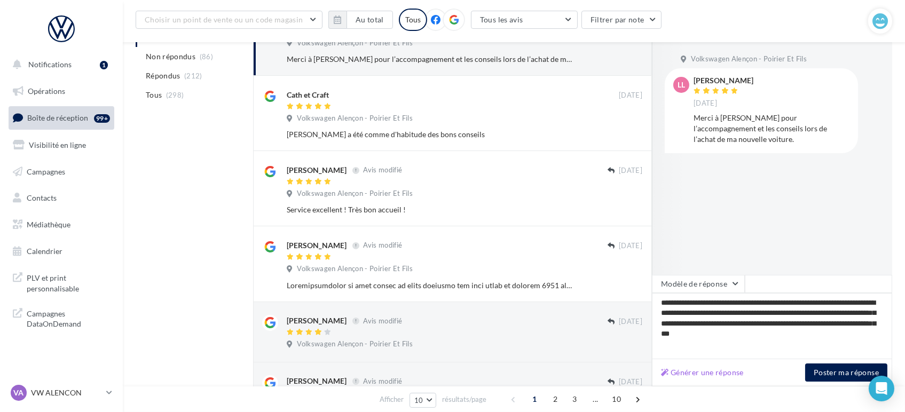  I want to click on a: Contacts, so click(61, 198).